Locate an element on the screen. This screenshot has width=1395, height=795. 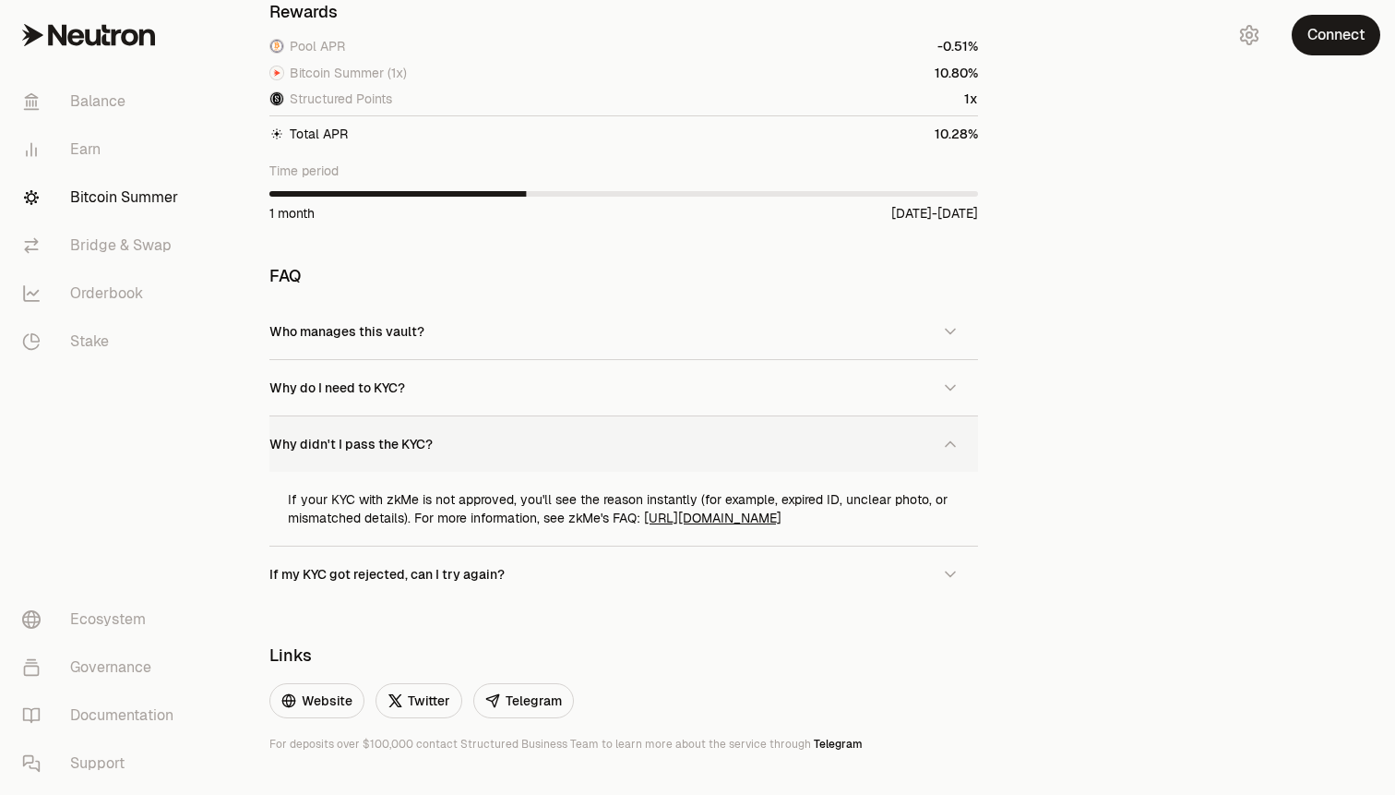
button: Who manages this vault? is located at coordinates (624, 331).